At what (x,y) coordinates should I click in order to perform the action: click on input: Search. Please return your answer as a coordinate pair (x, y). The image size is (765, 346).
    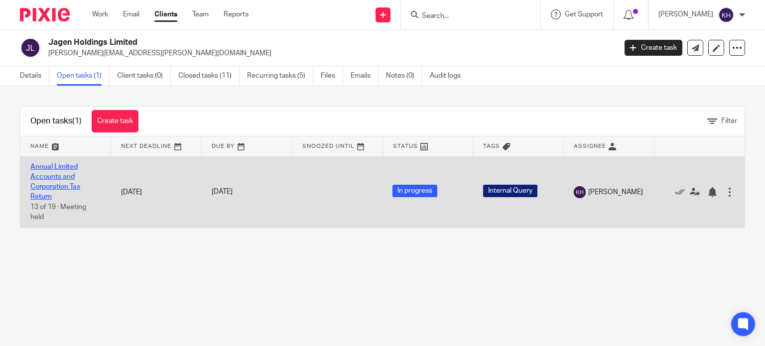
    Looking at the image, I should click on (466, 16).